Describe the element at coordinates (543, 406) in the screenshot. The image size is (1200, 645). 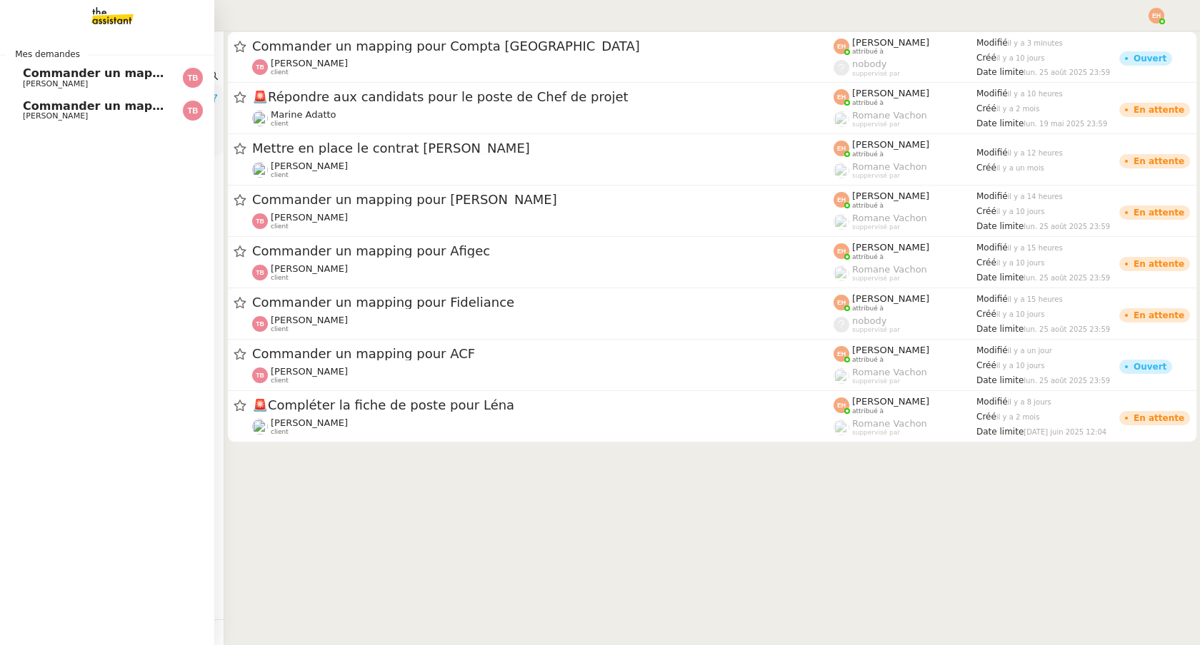
I see `span: Compléter la fiche de poste pour Léna` at that location.